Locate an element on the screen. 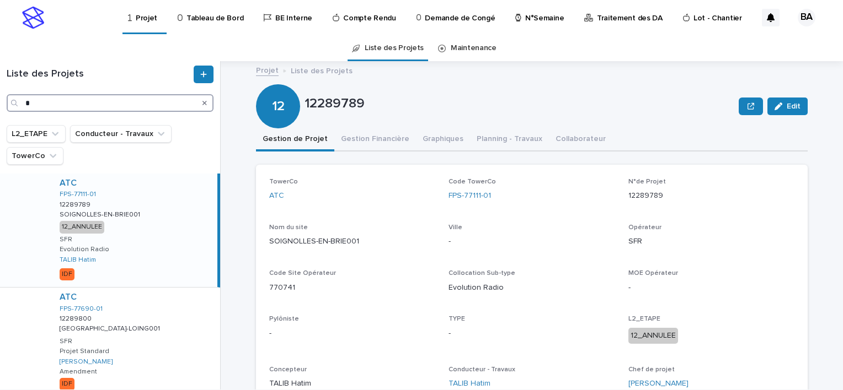  span: Concepteur is located at coordinates (288, 370).